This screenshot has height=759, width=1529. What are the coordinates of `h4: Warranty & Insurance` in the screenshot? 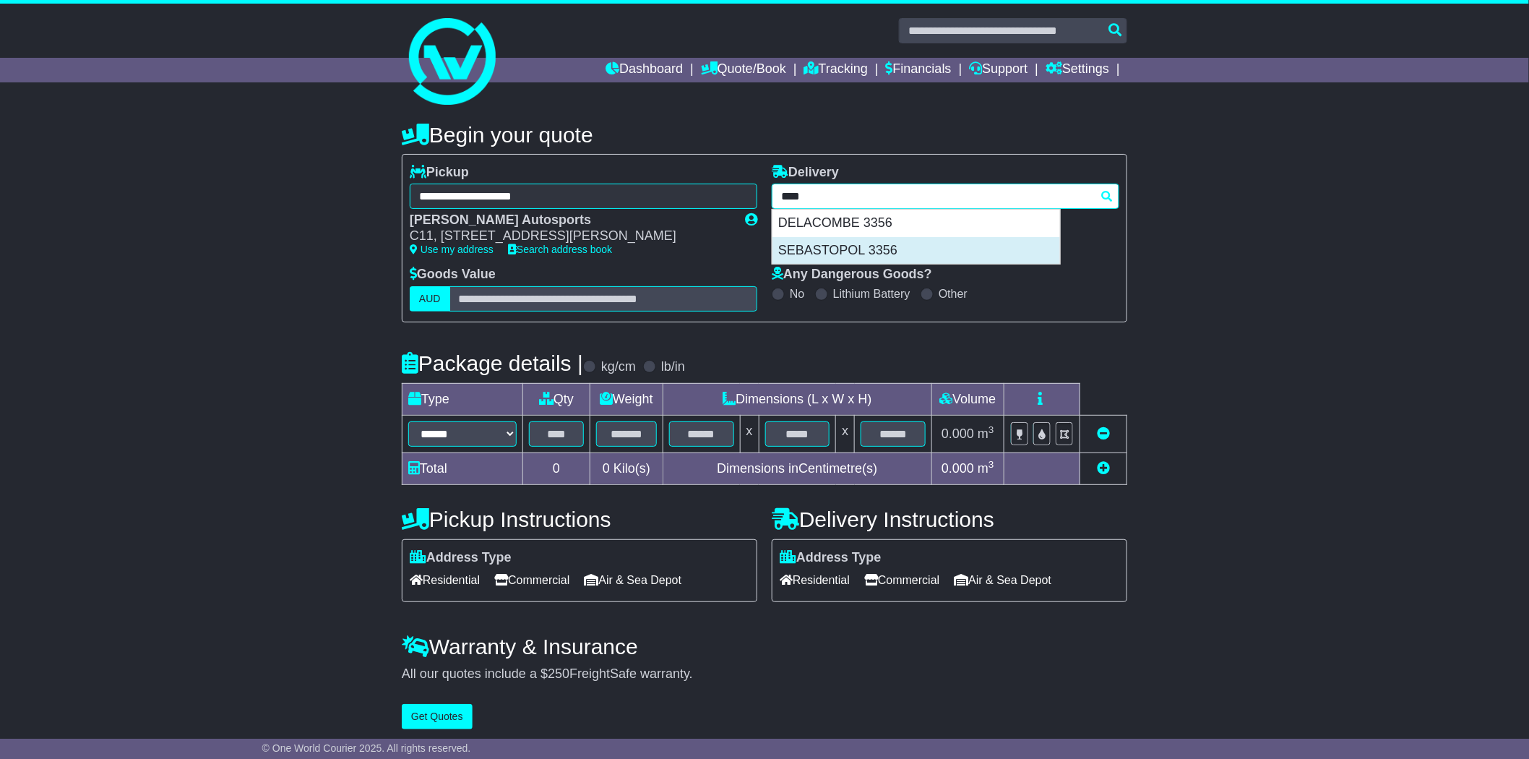 It's located at (765, 646).